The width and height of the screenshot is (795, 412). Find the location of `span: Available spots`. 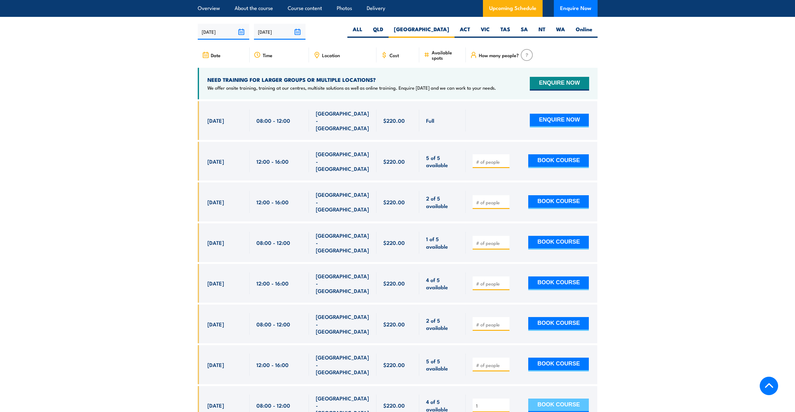

span: Available spots is located at coordinates (446, 55).